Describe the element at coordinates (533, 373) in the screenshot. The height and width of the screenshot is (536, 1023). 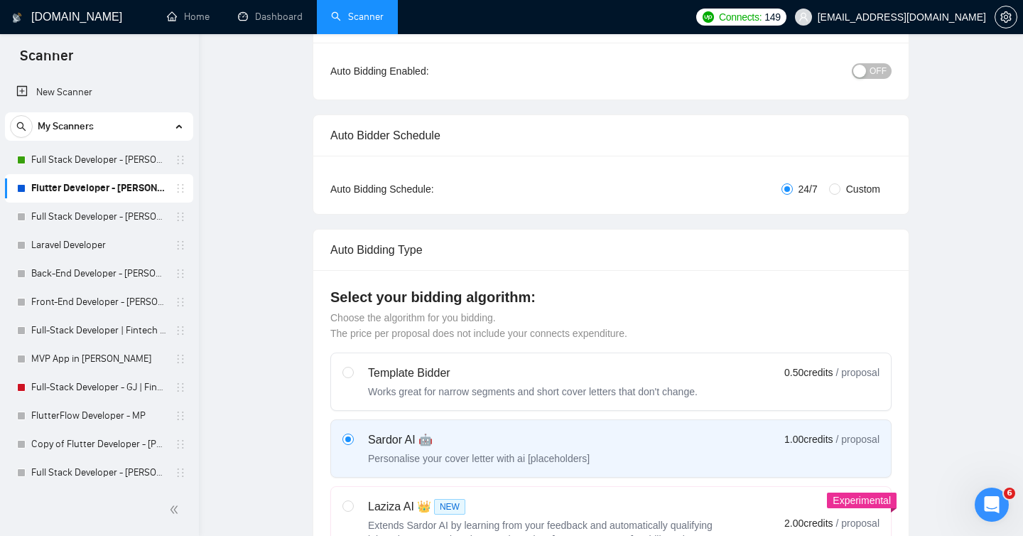
I see `div: Template Bidder` at that location.